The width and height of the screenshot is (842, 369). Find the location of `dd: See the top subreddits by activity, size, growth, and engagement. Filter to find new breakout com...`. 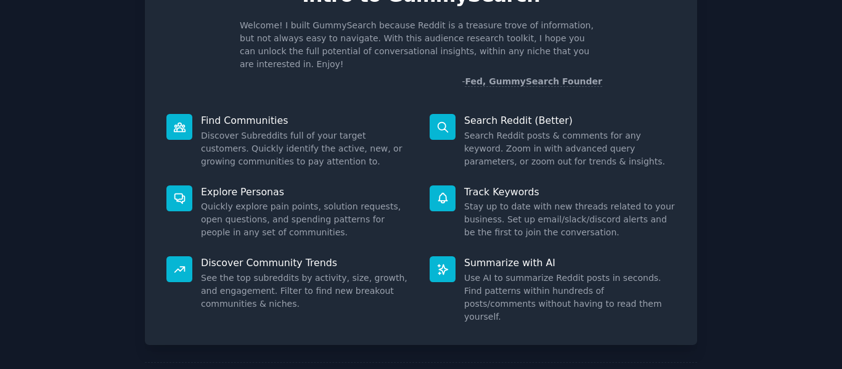

dd: See the top subreddits by activity, size, growth, and engagement. Filter to find new breakout com... is located at coordinates (306, 291).